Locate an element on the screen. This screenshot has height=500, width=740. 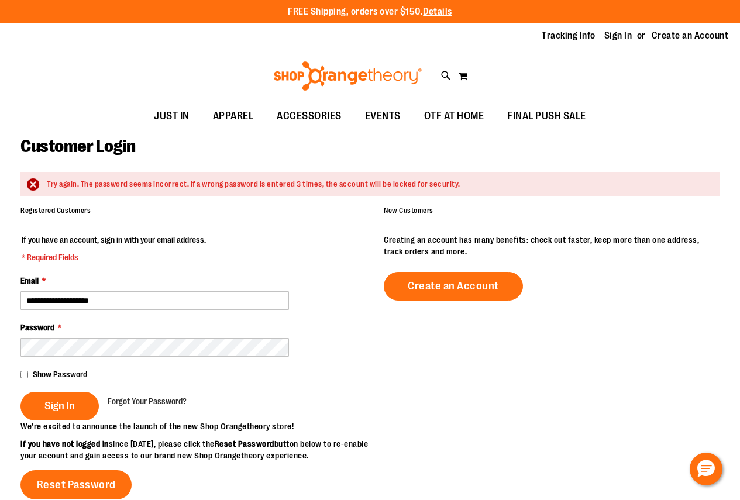
span: APPAREL is located at coordinates (233, 116).